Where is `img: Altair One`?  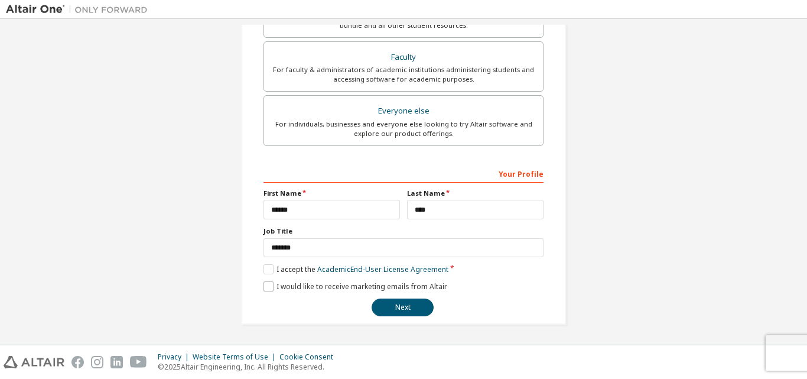
img: Altair One is located at coordinates (80, 9).